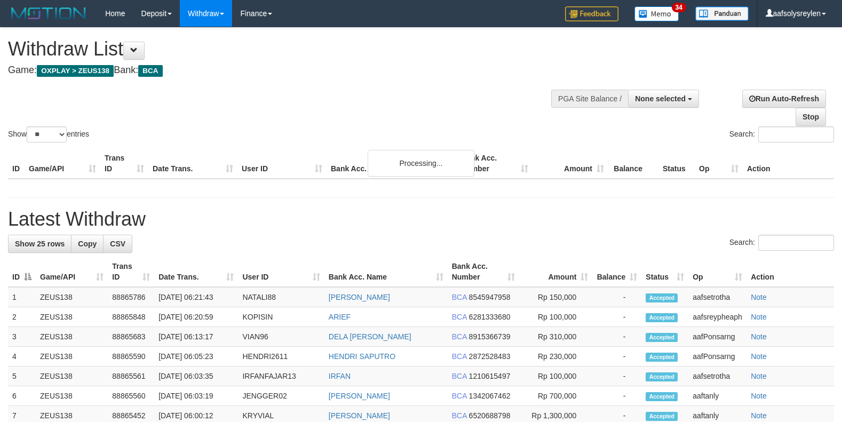 Image resolution: width=842 pixels, height=422 pixels. What do you see at coordinates (131, 376) in the screenshot?
I see `td: 88865561` at bounding box center [131, 376].